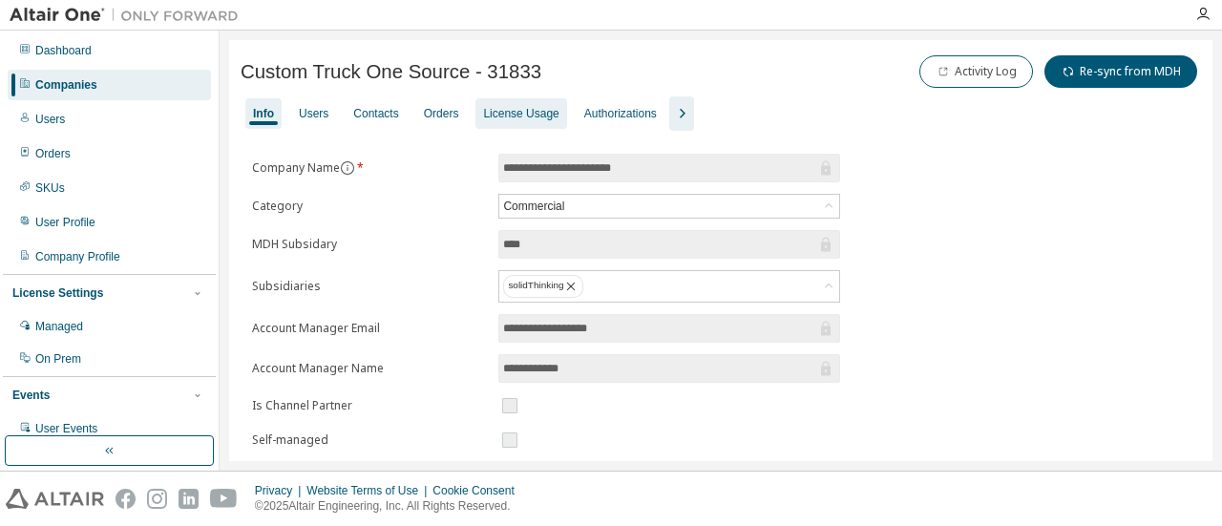 This screenshot has height=526, width=1222. I want to click on div: Cookie Consent, so click(478, 491).